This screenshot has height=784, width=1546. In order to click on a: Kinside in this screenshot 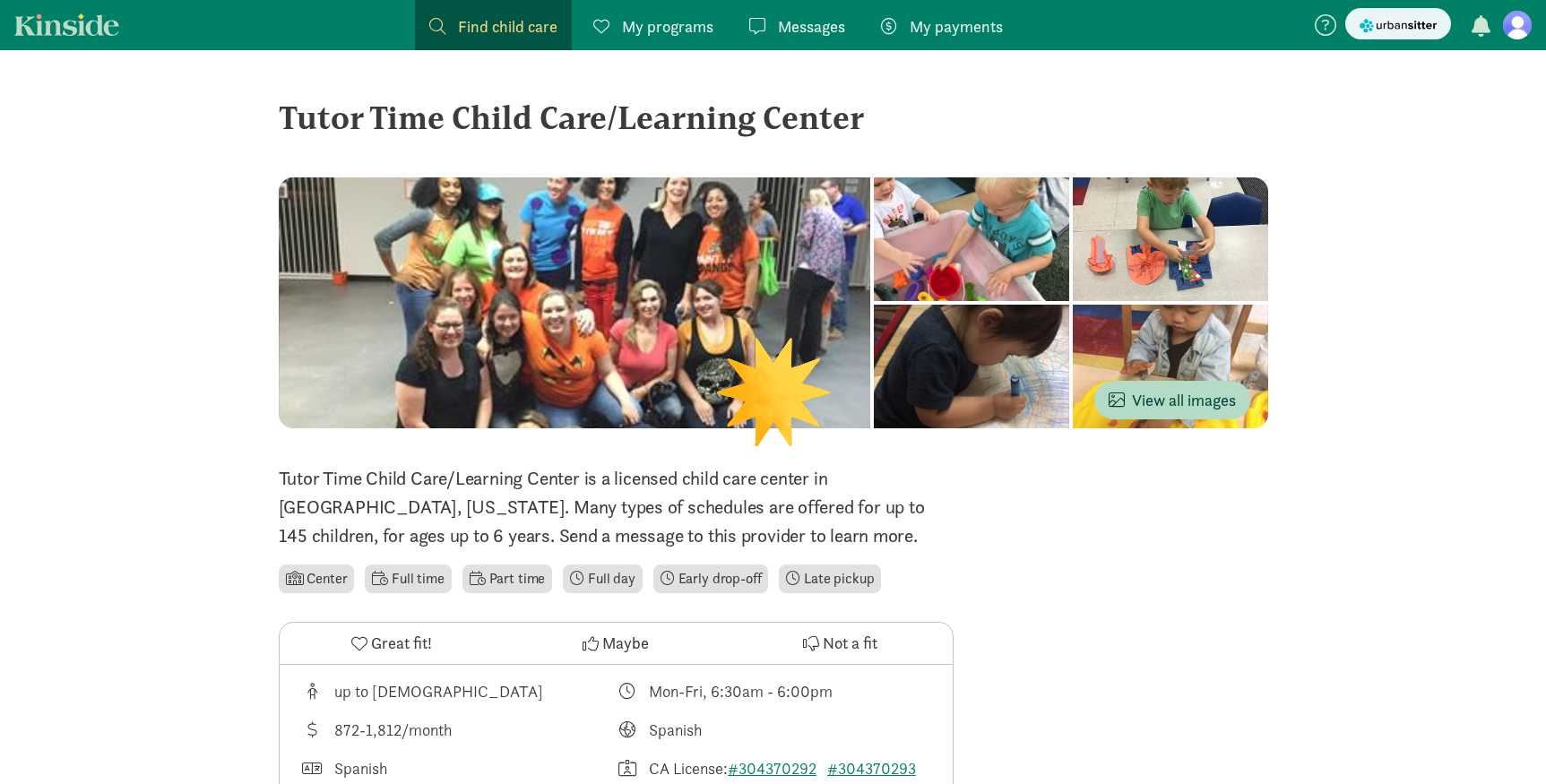, I will do `click(67, 24)`.